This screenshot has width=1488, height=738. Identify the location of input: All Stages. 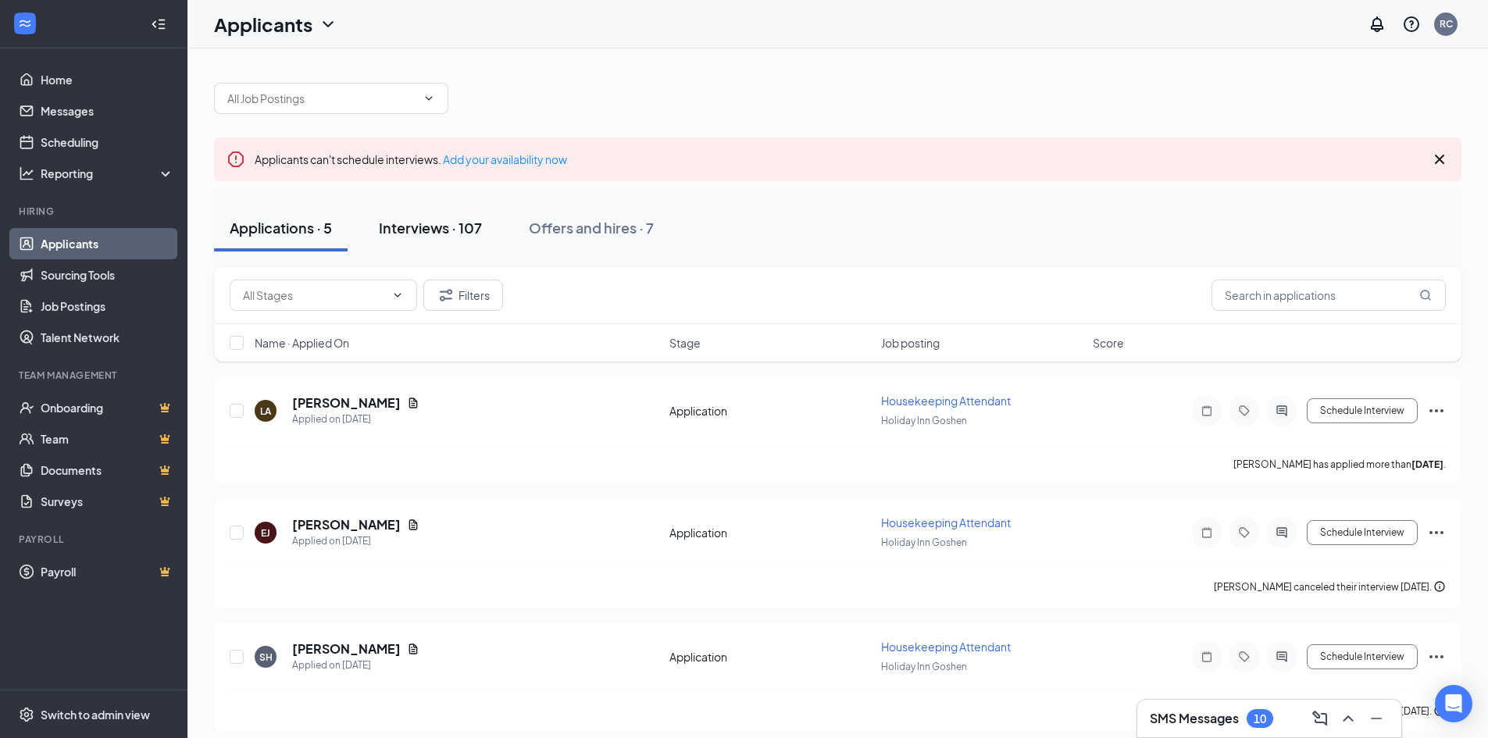
(314, 295).